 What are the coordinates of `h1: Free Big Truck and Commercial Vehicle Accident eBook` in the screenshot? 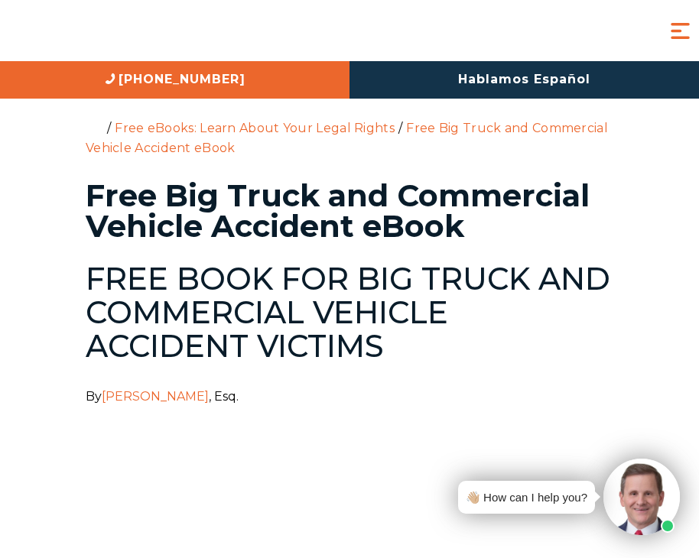 It's located at (349, 211).